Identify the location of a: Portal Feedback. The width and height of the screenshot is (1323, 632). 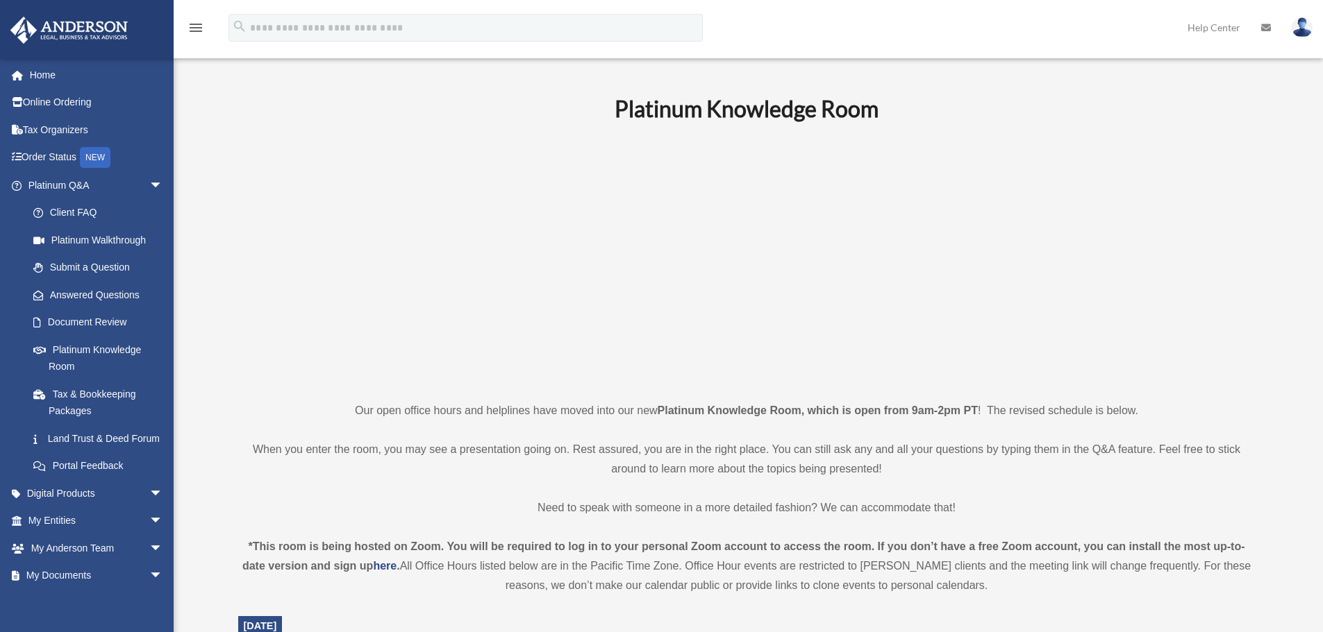
(101, 467).